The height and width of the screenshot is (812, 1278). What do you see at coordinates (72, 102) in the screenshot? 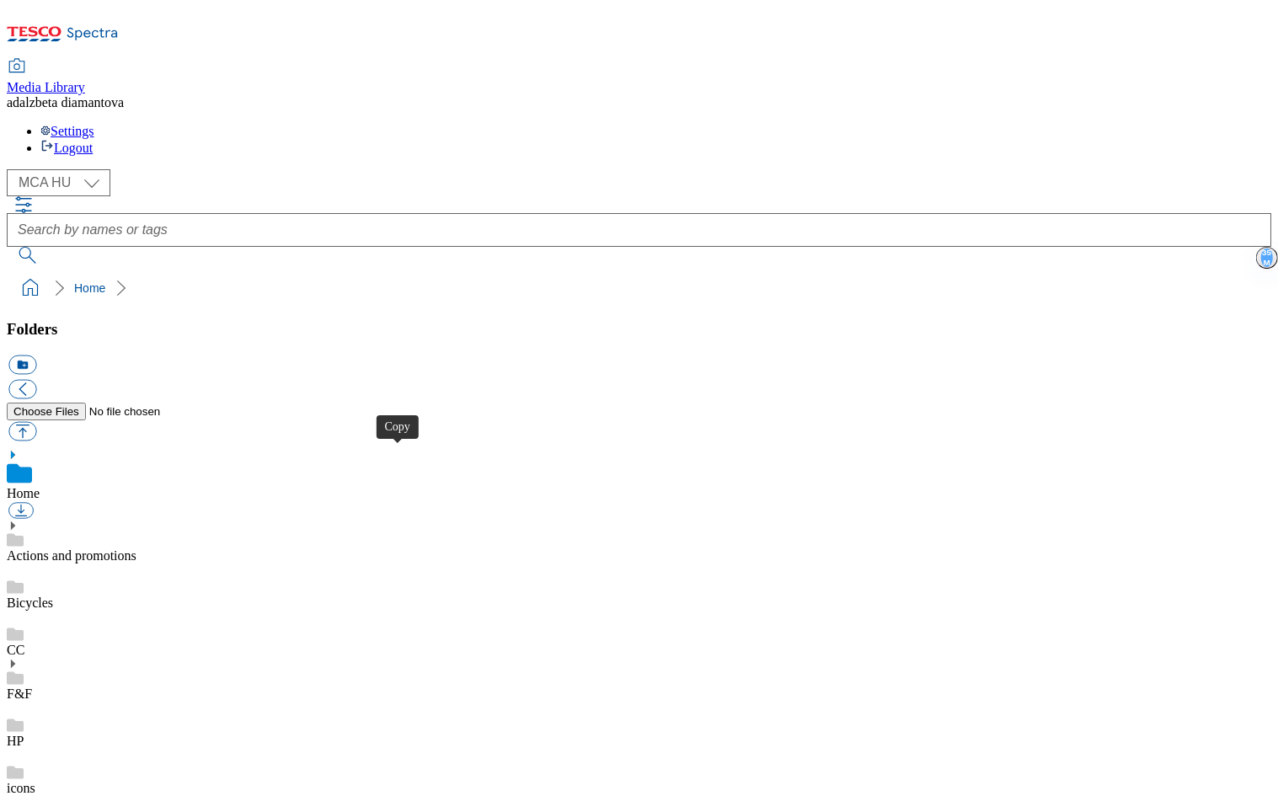
I see `span: alzbeta diamantova` at bounding box center [72, 102].